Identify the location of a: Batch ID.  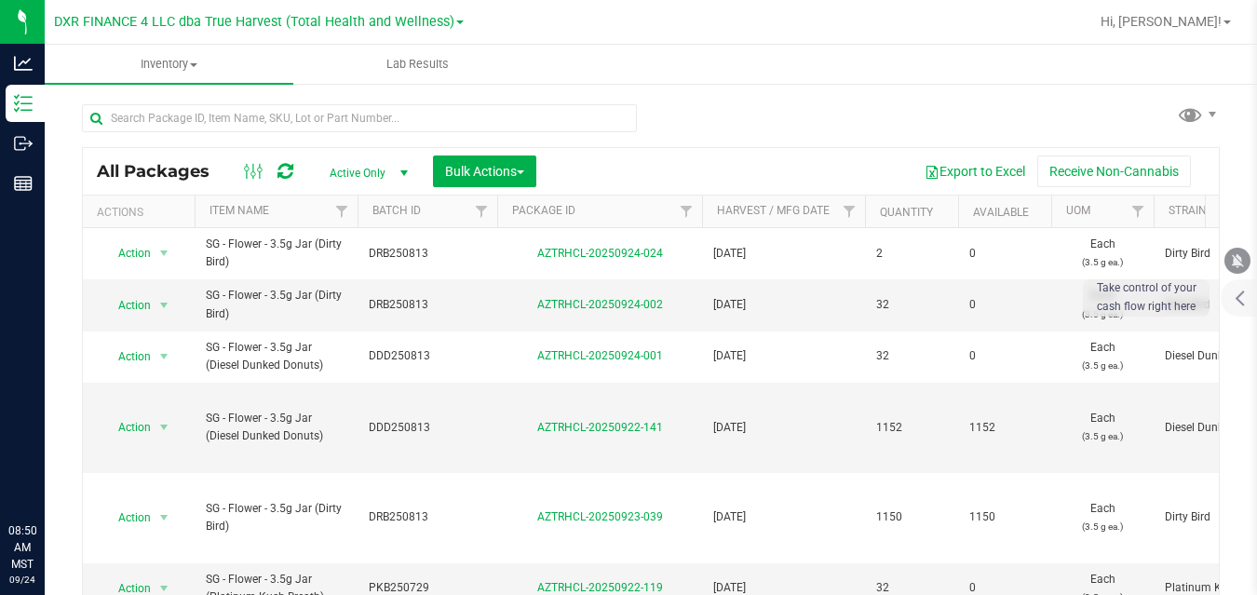
(397, 210).